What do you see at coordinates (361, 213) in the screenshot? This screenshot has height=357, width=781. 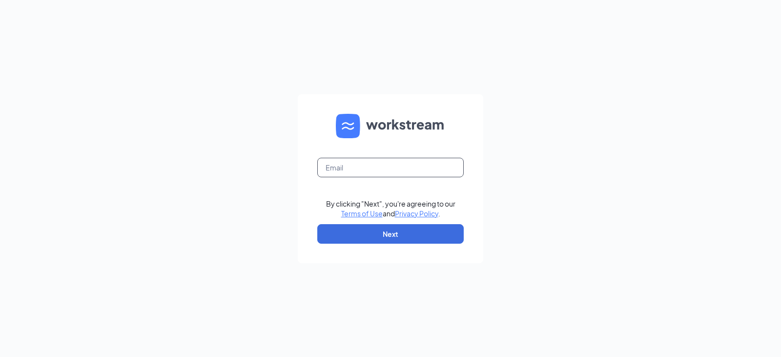 I see `a: Terms of Use` at bounding box center [361, 213].